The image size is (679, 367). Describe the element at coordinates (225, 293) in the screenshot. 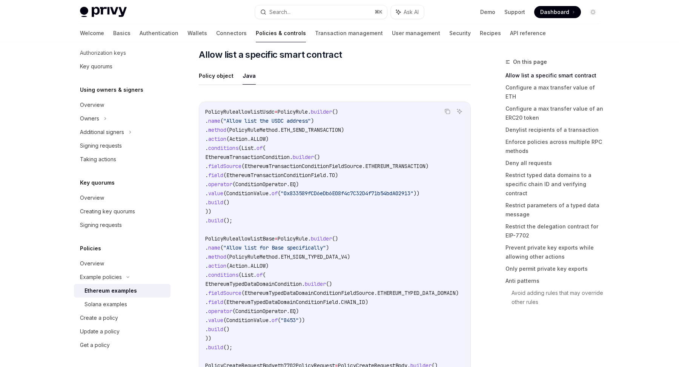

I see `span: fieldSource` at that location.